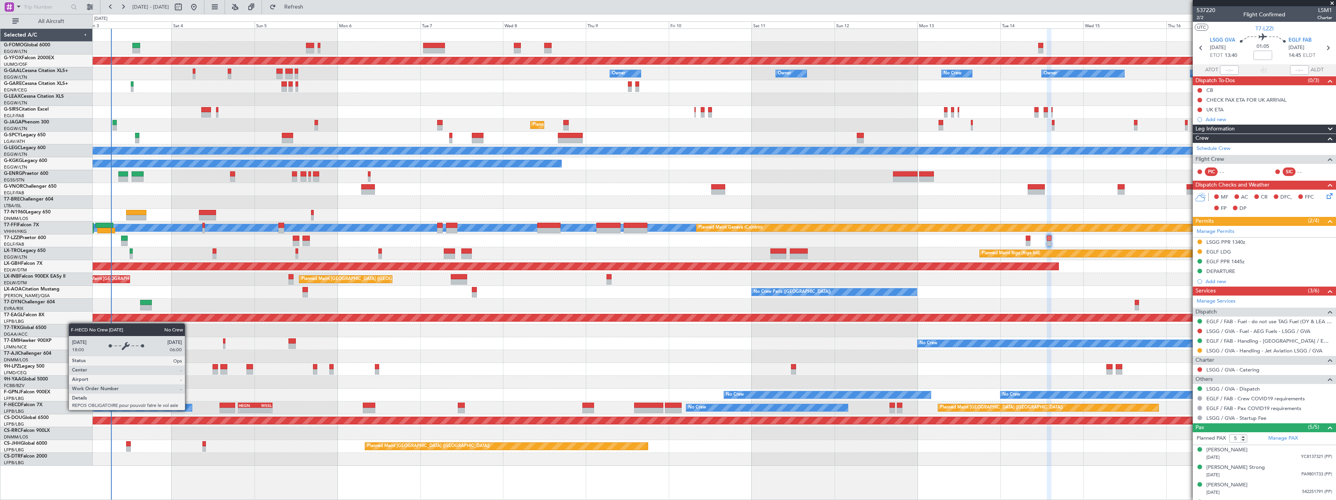  Describe the element at coordinates (1313, 220) in the screenshot. I see `span: (2/4)` at that location.